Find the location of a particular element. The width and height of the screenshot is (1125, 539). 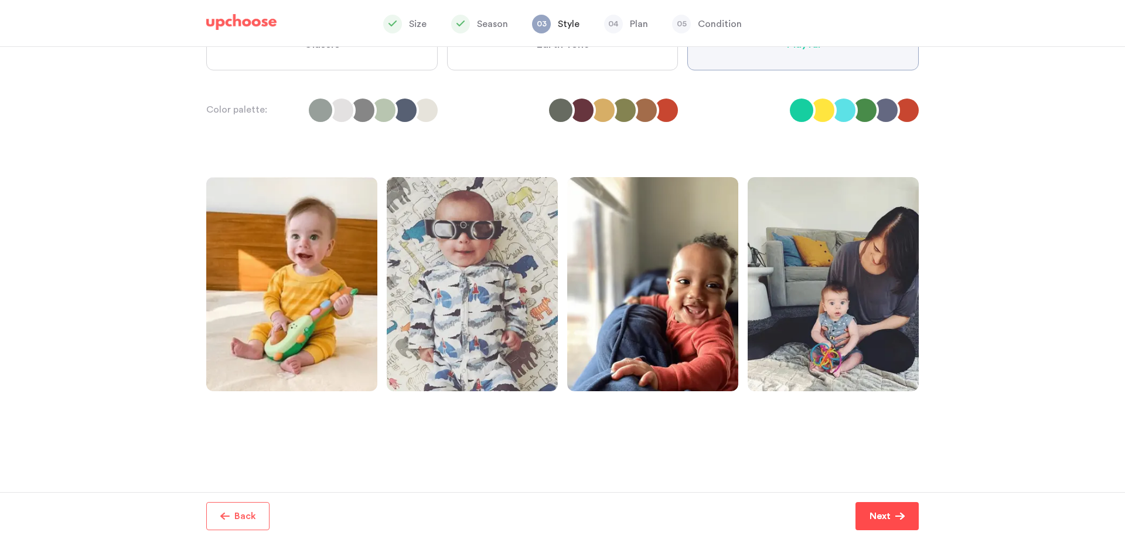

img: UpChoose is located at coordinates (241, 22).